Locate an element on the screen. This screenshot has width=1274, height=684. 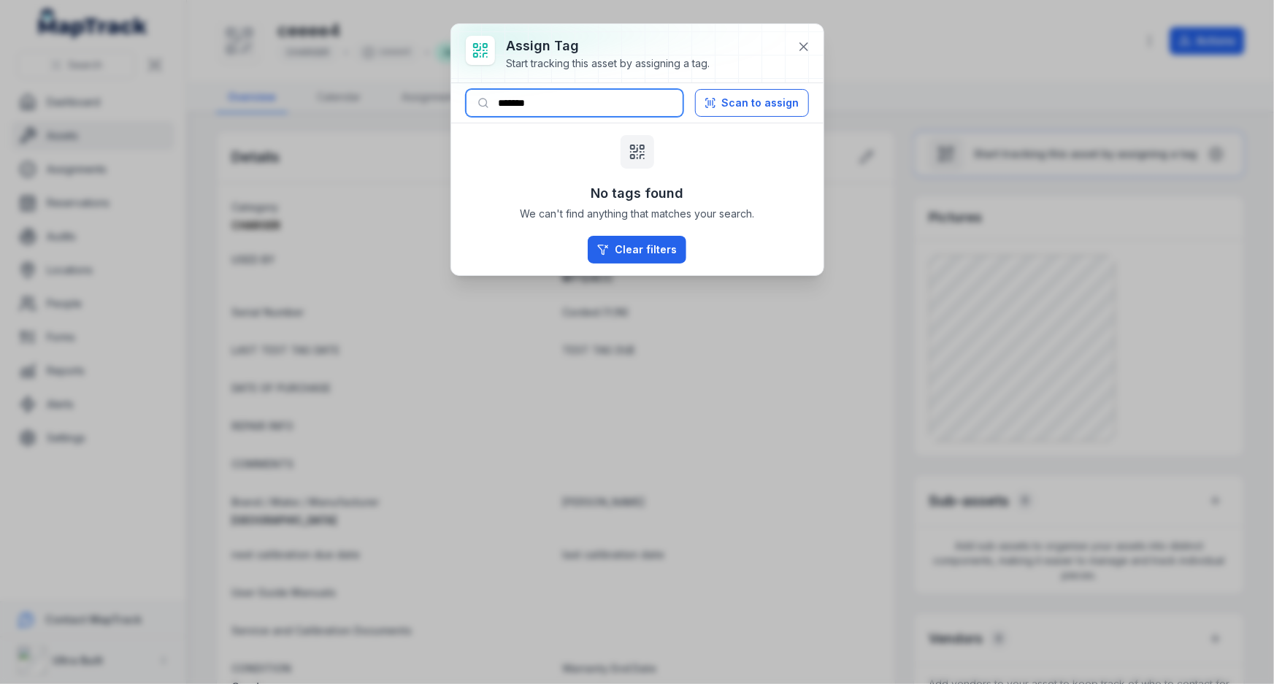
button: Clear filters is located at coordinates (637, 250).